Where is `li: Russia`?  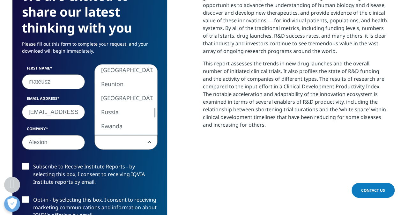 li: Russia is located at coordinates (124, 112).